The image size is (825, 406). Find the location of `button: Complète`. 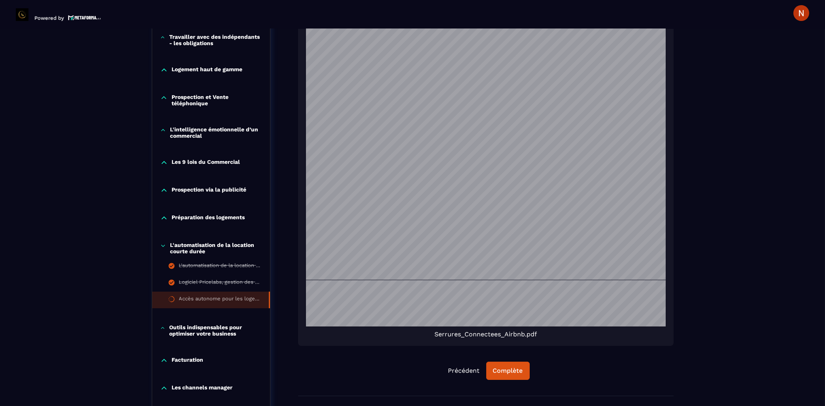

button: Complète is located at coordinates (508, 371).